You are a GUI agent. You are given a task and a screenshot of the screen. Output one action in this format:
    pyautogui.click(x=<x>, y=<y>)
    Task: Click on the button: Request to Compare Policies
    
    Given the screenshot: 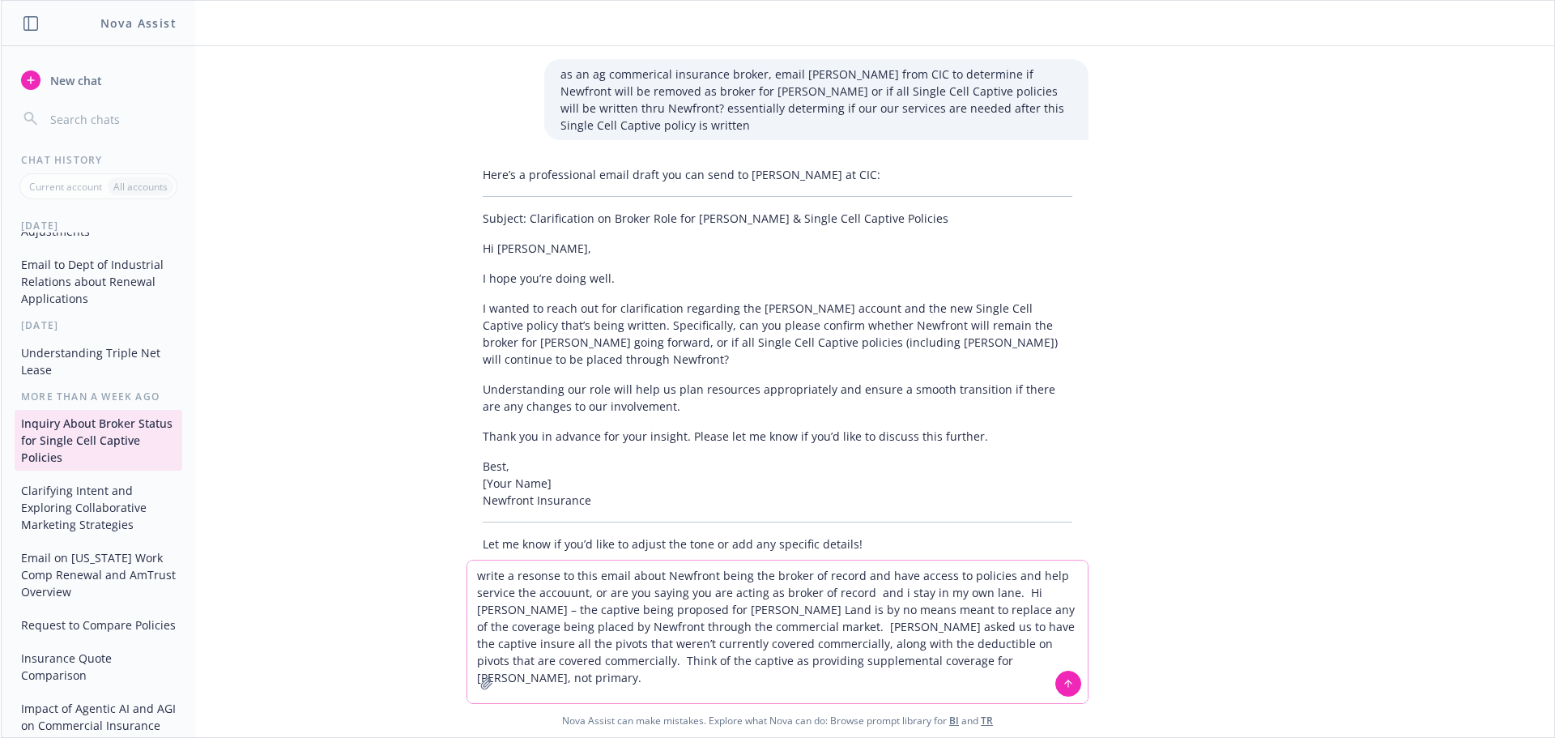 What is the action you would take?
    pyautogui.click(x=98, y=625)
    